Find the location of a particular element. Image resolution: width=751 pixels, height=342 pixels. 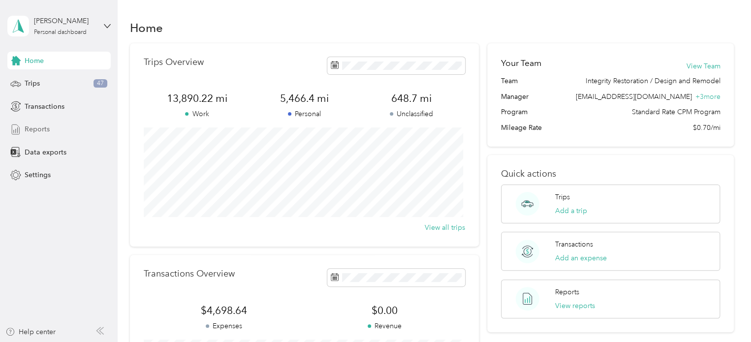

span: + 3 more is located at coordinates (707, 96).